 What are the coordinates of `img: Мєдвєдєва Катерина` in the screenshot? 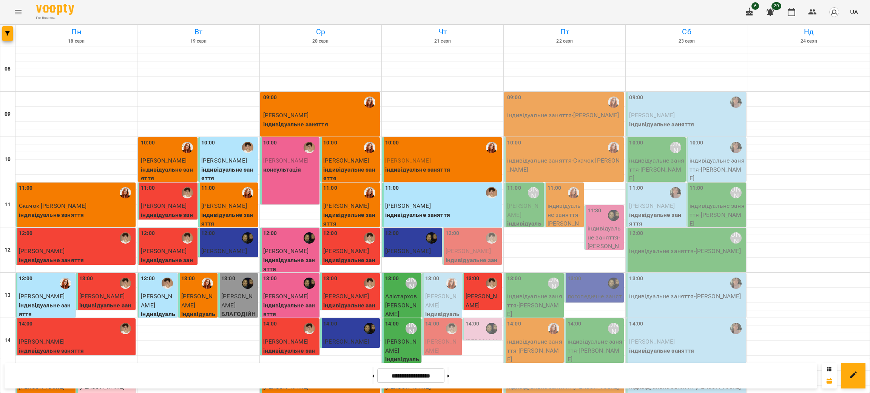 It's located at (736, 329).